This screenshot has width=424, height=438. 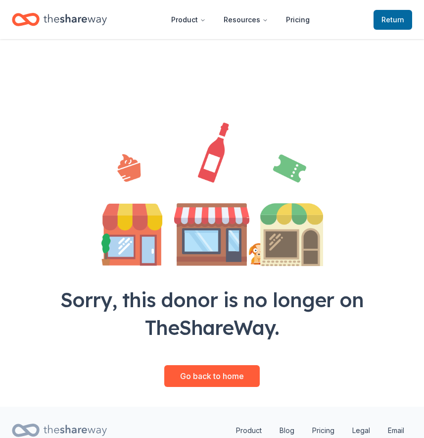 What do you see at coordinates (59, 19) in the screenshot?
I see `a: Home` at bounding box center [59, 19].